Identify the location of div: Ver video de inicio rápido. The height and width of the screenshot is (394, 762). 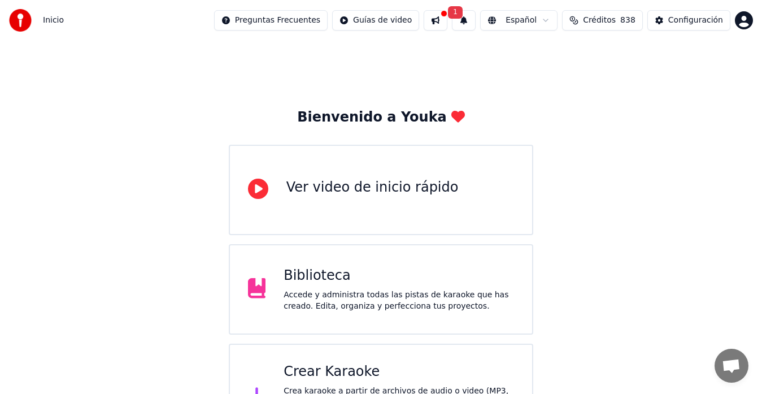
(372, 188).